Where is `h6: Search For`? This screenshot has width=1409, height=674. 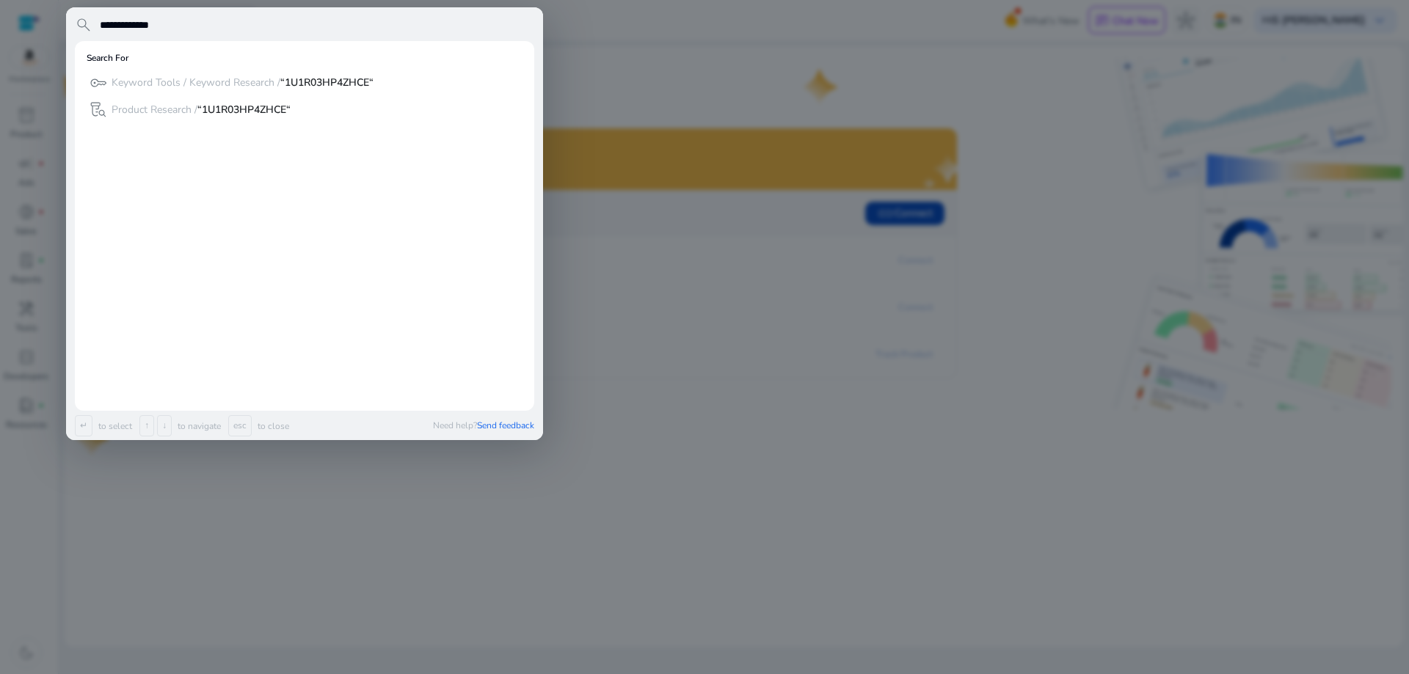
h6: Search For is located at coordinates (107, 58).